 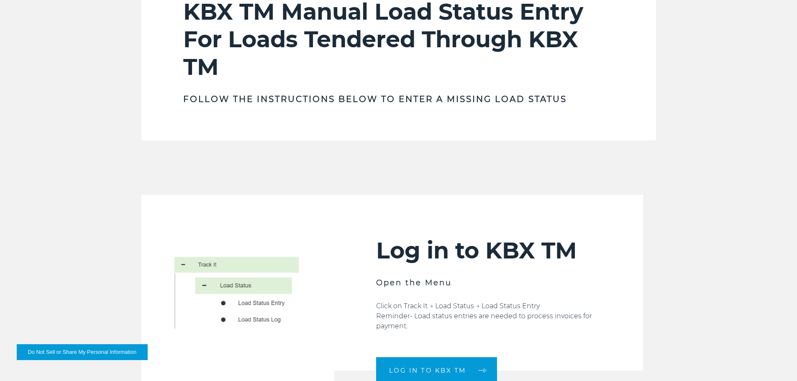 What do you see at coordinates (82, 352) in the screenshot?
I see `button: Do Not Sell or Share My Personal Information` at bounding box center [82, 352].